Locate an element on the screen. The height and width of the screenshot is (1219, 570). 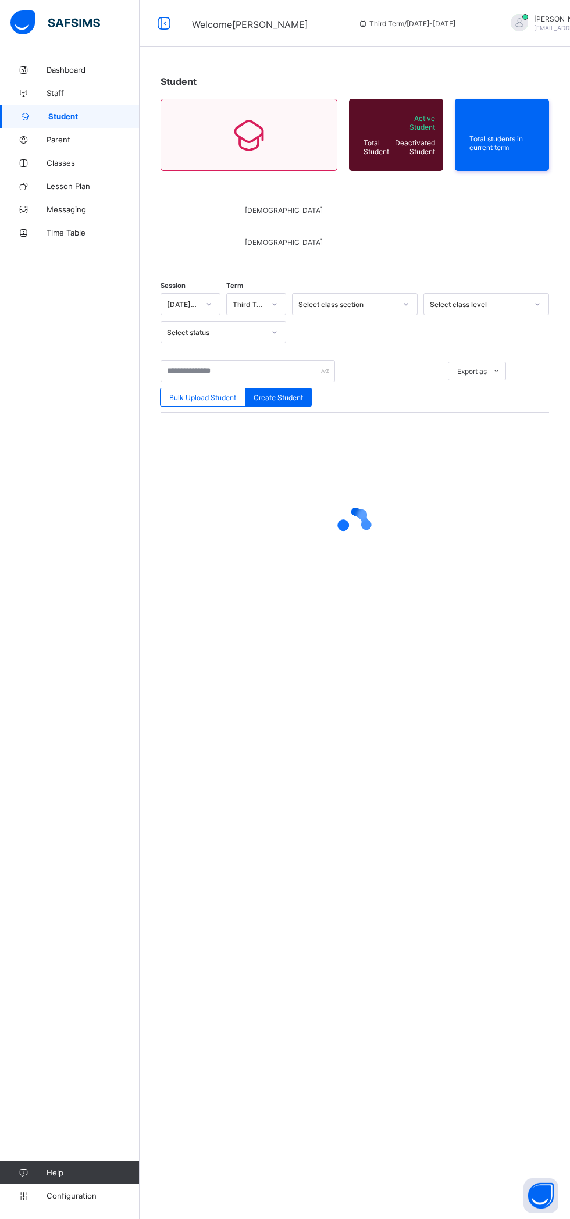
span: Export as is located at coordinates (472, 371).